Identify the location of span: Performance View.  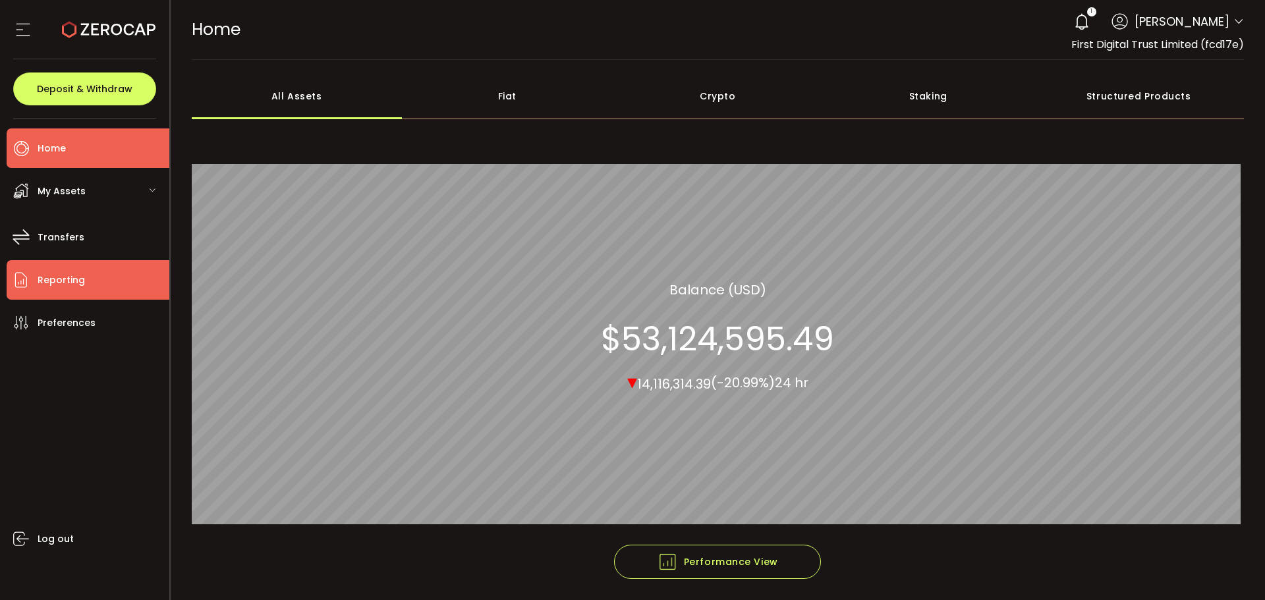
(718, 562).